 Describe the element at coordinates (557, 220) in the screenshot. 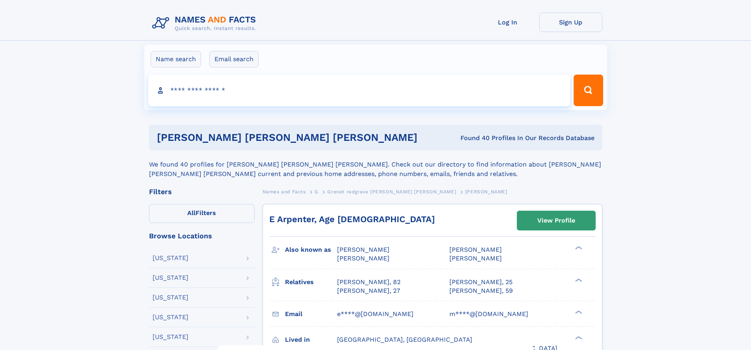

I see `div: View Profile` at that location.